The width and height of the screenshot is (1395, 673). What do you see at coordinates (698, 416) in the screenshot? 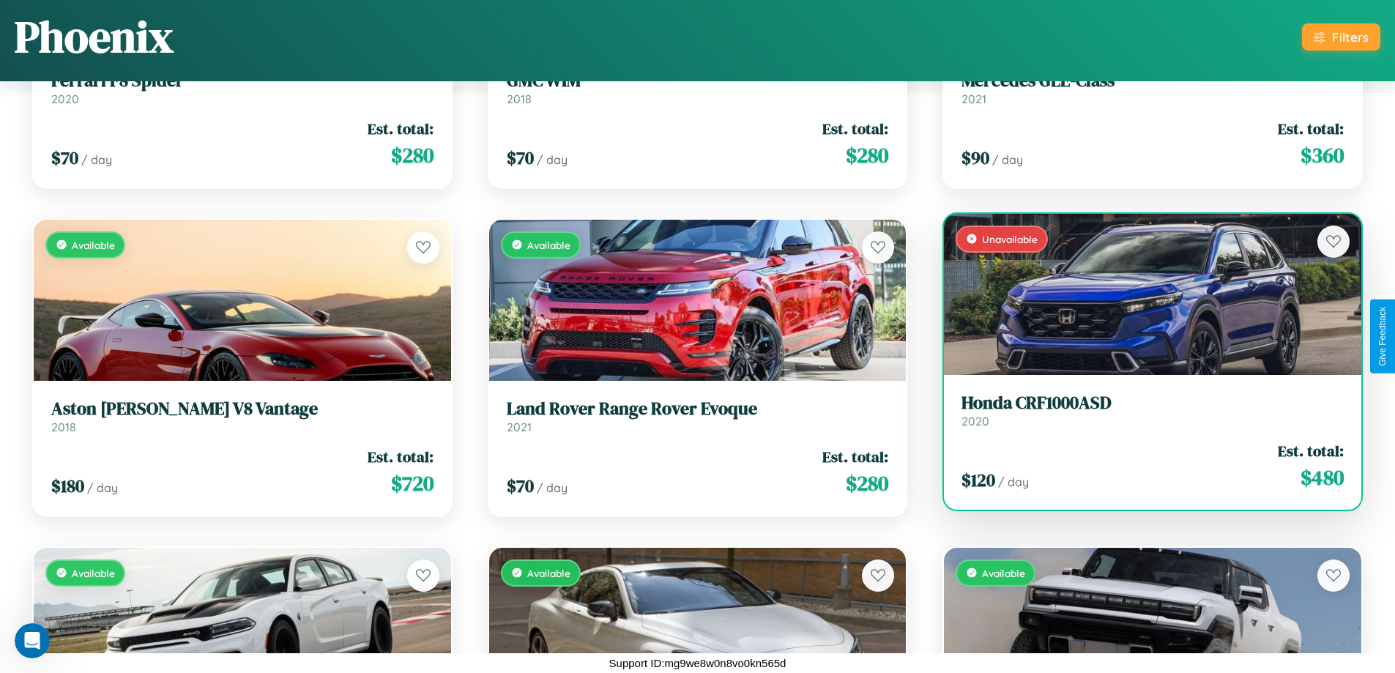
I see `a: Land Rover Range Rover Evoque2021` at bounding box center [698, 416].